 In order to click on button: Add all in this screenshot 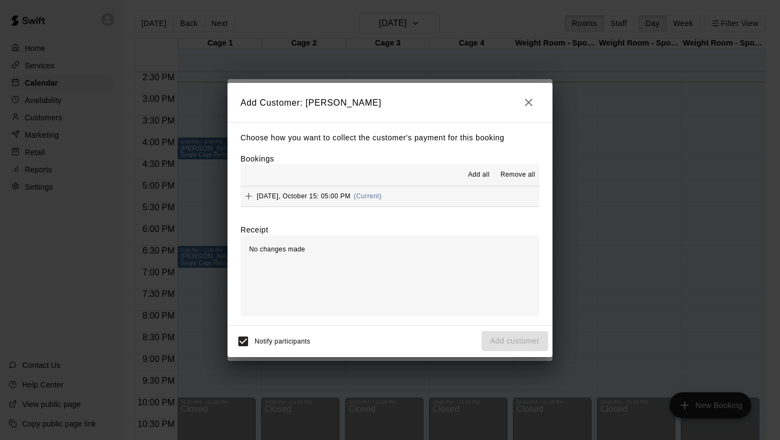, I will do `click(479, 175)`.